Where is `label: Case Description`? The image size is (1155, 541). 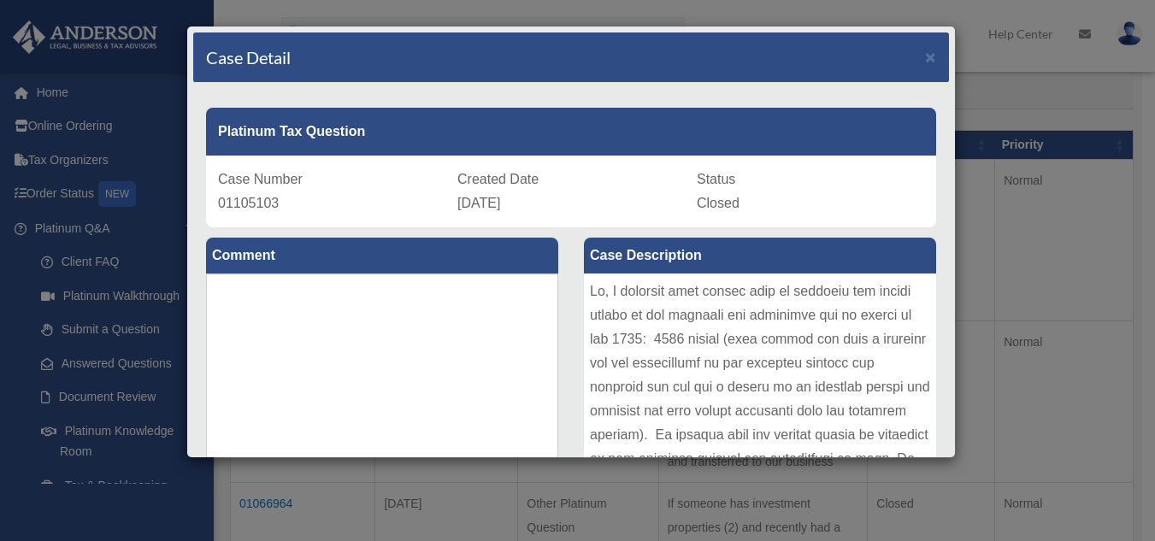
label: Case Description is located at coordinates (760, 256).